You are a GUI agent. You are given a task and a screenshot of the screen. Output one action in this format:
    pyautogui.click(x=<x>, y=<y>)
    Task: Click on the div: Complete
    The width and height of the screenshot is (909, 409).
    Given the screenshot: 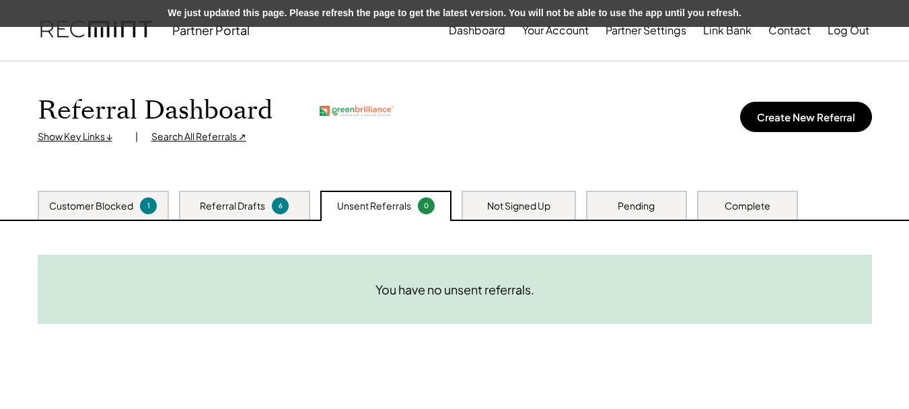 What is the action you would take?
    pyautogui.click(x=748, y=206)
    